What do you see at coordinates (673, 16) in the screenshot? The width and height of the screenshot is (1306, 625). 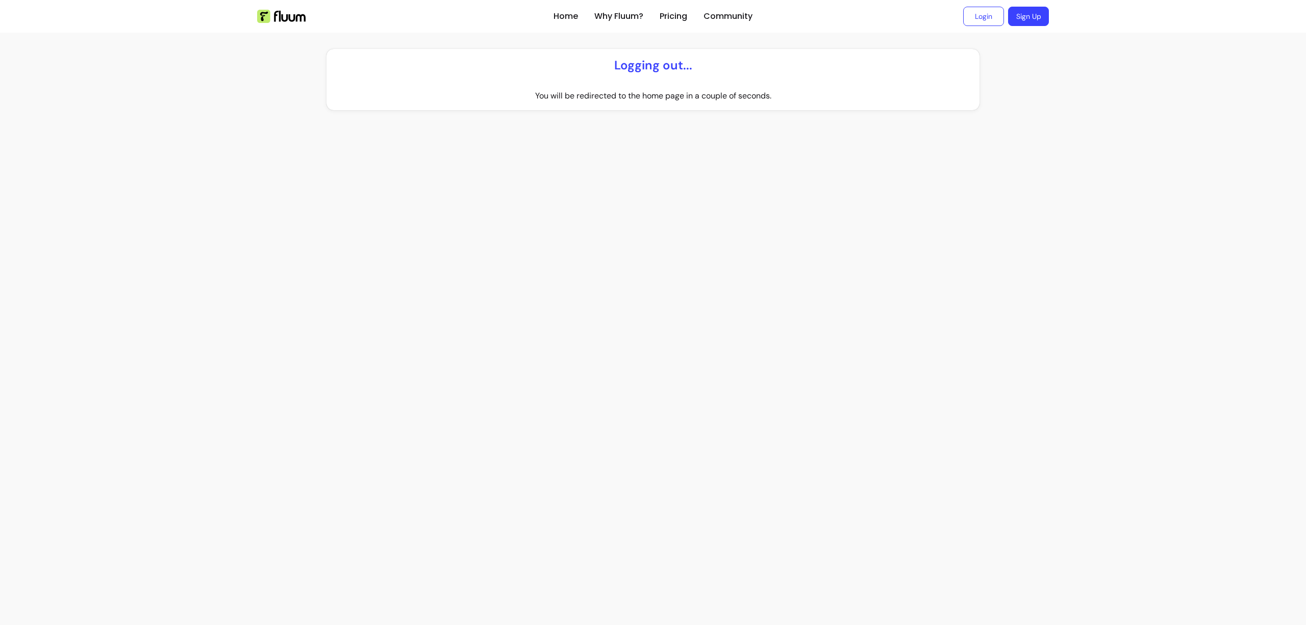 I see `a: Pricing` at bounding box center [673, 16].